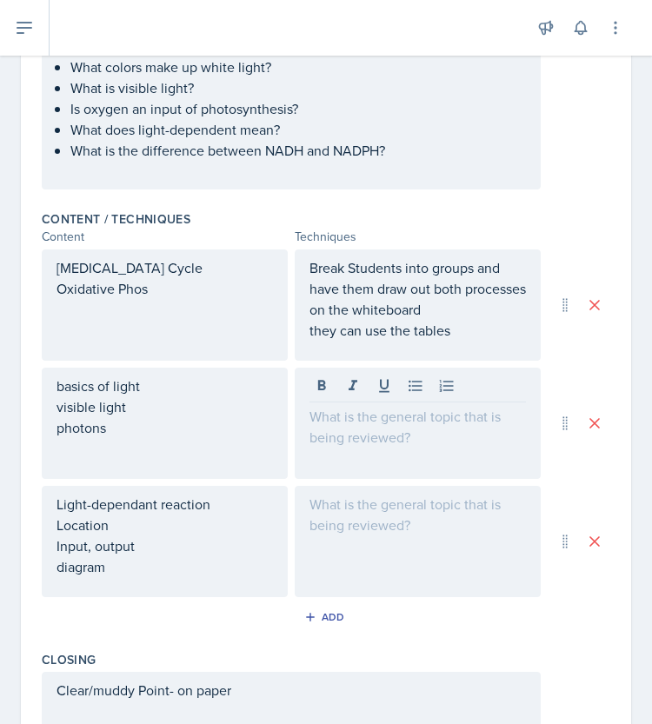  What do you see at coordinates (298, 109) in the screenshot?
I see `p: Is oxygen an input of photosynthesis?​` at bounding box center [298, 109].